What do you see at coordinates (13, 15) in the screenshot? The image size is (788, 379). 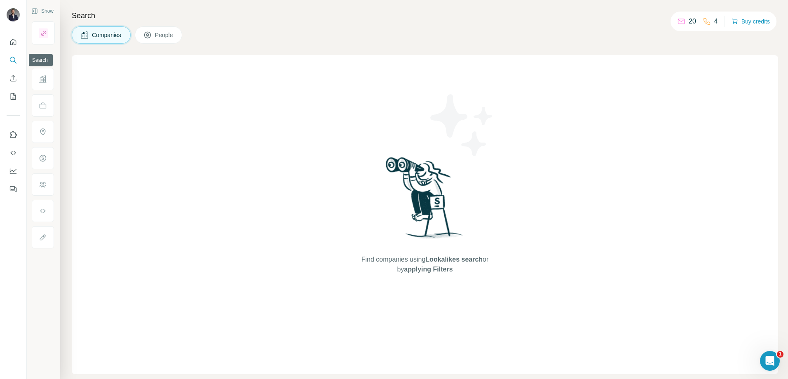 I see `img: Avatar` at bounding box center [13, 15].